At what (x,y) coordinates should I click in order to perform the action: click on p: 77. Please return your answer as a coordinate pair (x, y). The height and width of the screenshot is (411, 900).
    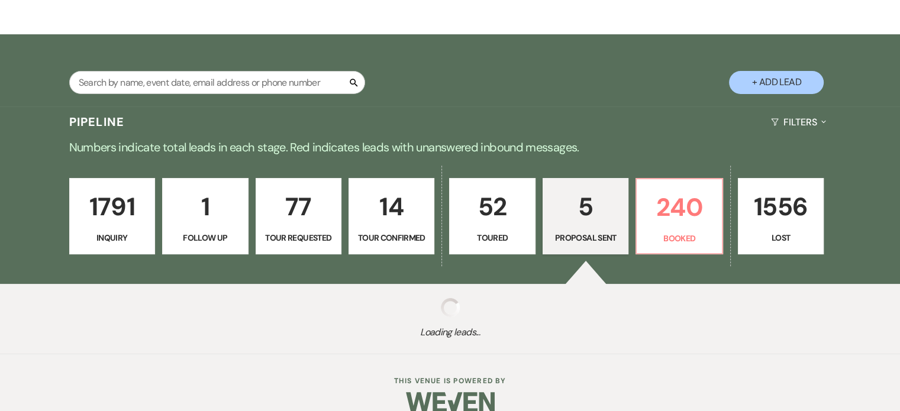
    Looking at the image, I should click on (298, 207).